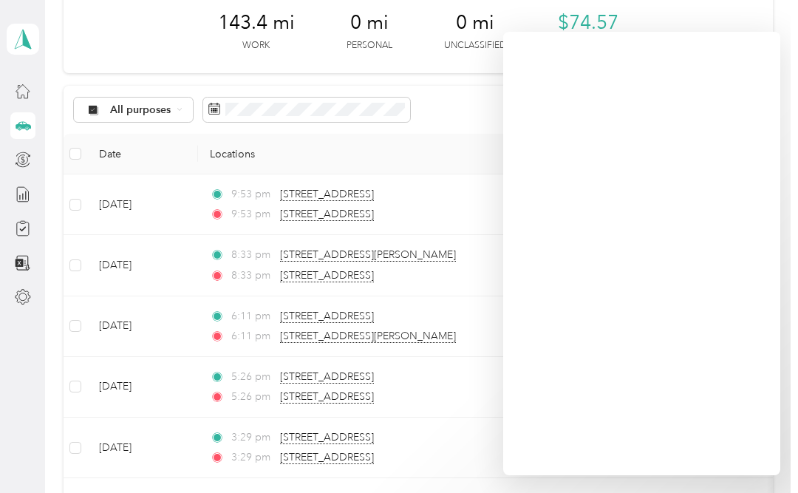 The image size is (798, 493). Describe the element at coordinates (256, 46) in the screenshot. I see `p: Work` at that location.